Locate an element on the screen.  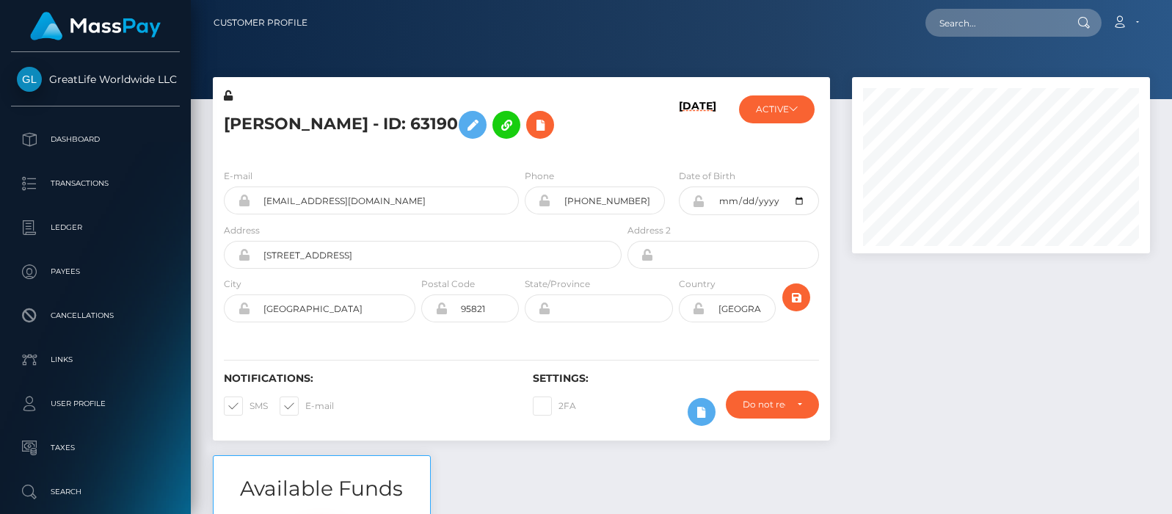
label: Address is located at coordinates (242, 231).